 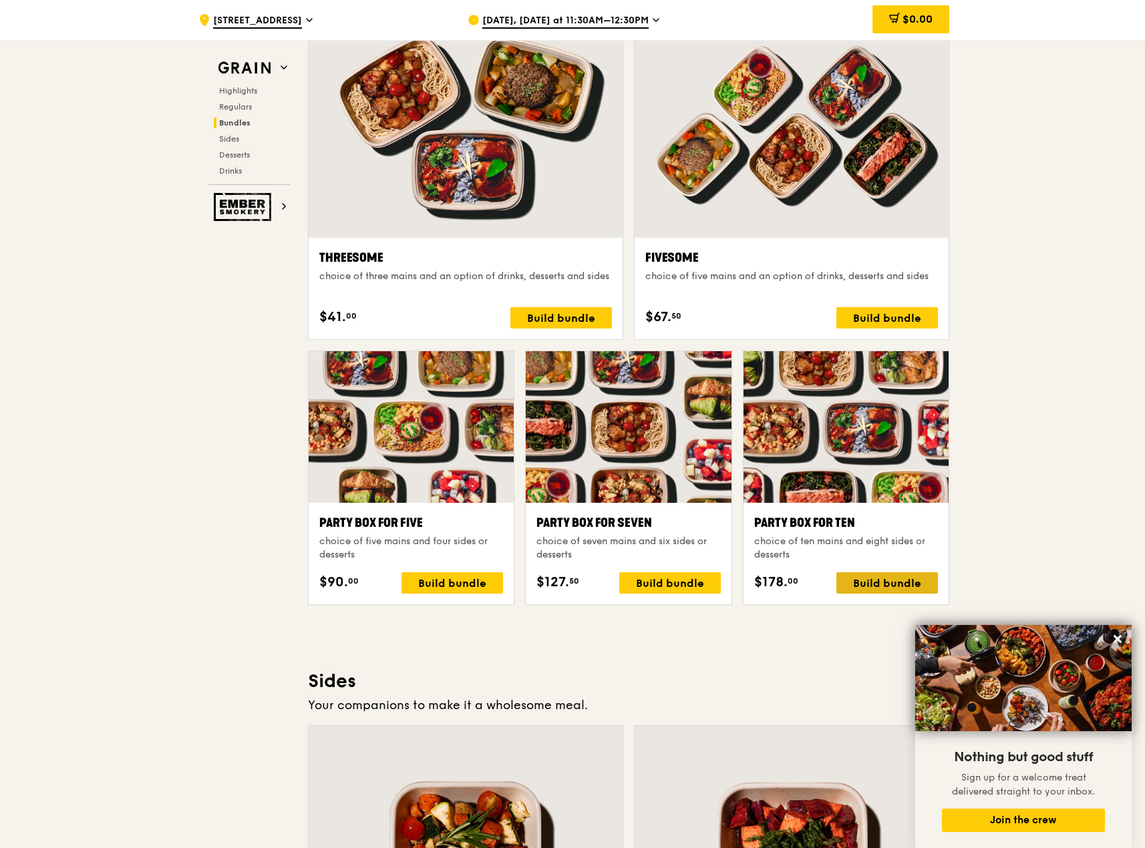 I want to click on h3: Sides, so click(x=628, y=681).